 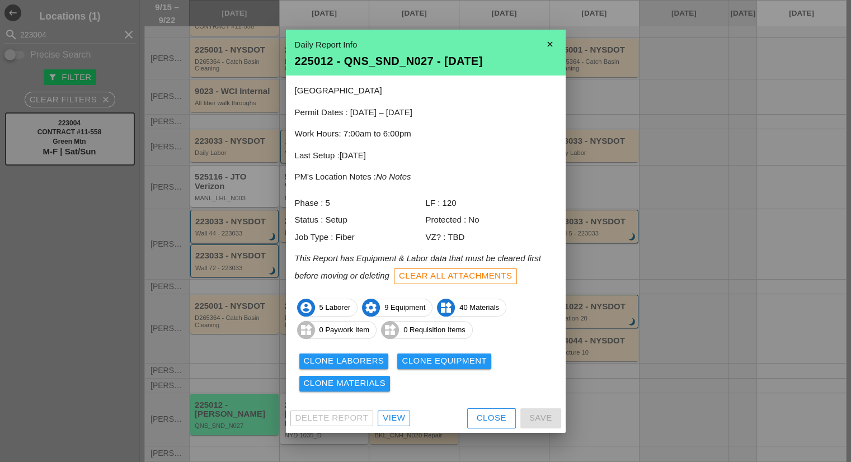 I want to click on p: Last Setup :, so click(x=426, y=155).